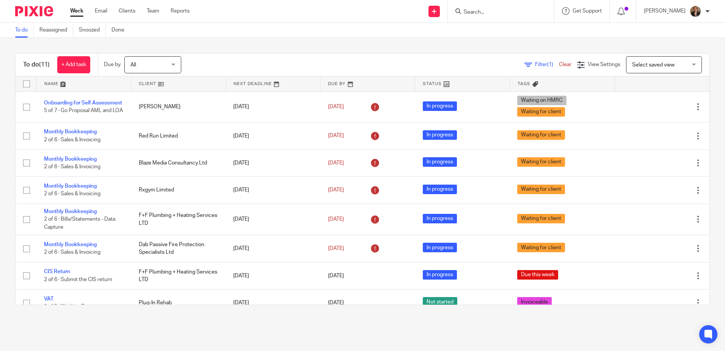 This screenshot has width=725, height=351. Describe the element at coordinates (127, 11) in the screenshot. I see `a: Clients` at that location.